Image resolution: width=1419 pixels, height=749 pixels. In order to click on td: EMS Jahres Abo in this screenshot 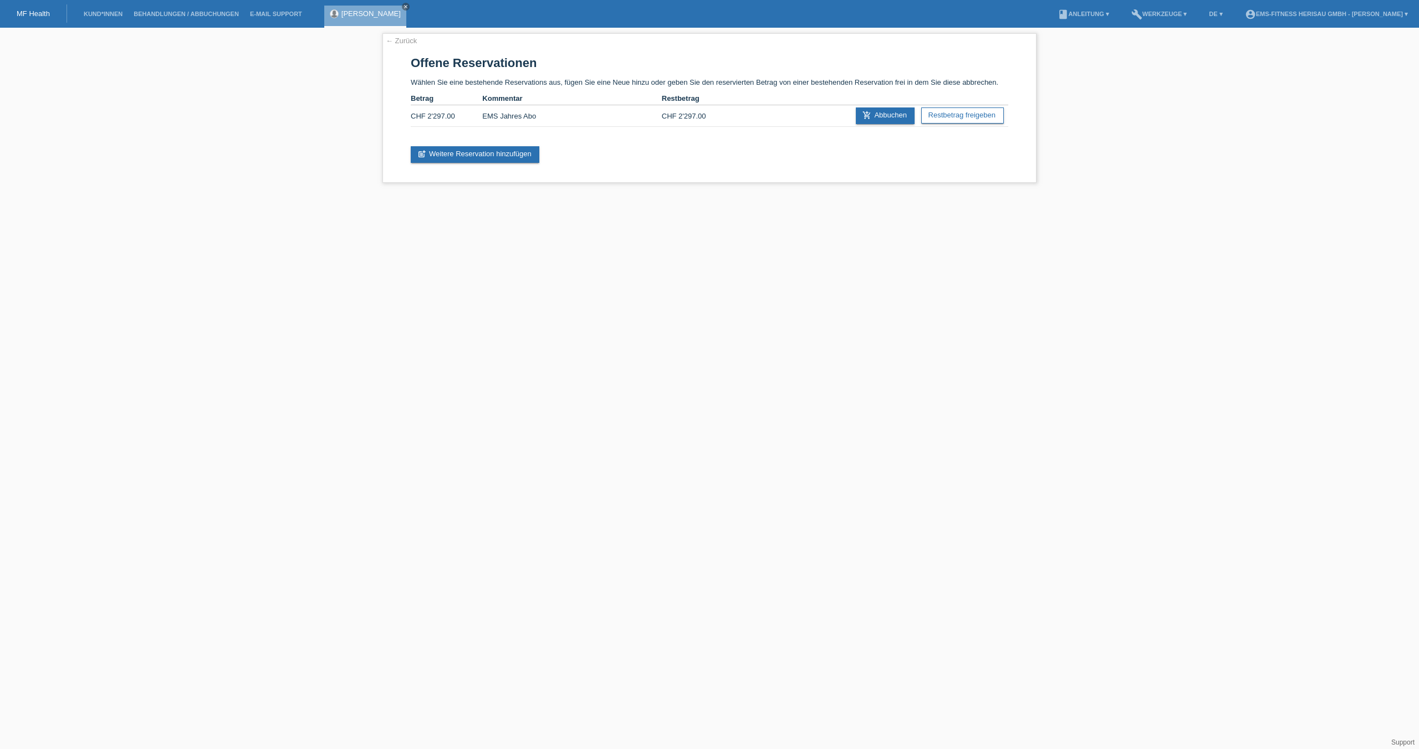, I will do `click(571, 116)`.